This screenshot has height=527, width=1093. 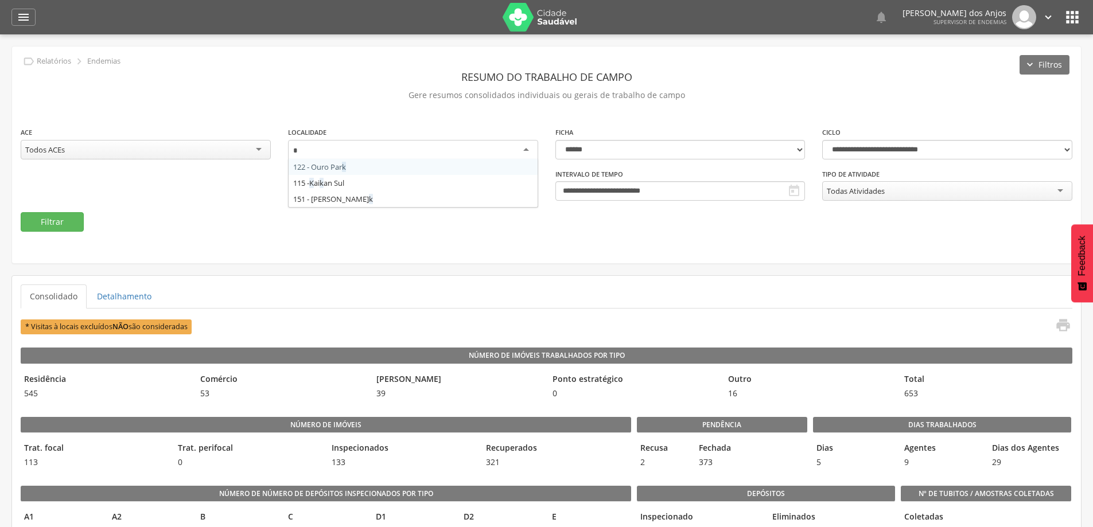 I want to click on b: NÃO, so click(x=121, y=327).